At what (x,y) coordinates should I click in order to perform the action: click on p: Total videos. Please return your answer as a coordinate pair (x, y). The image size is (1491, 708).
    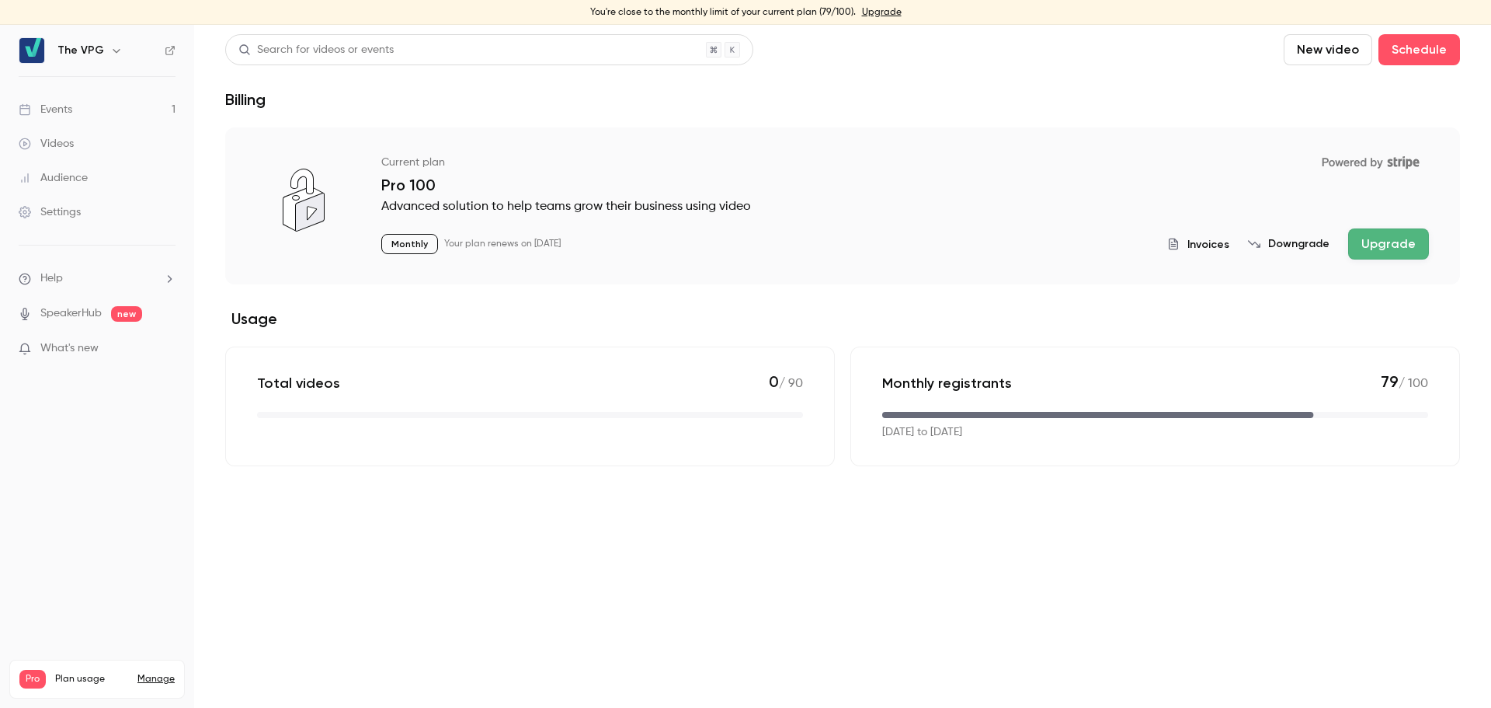
    Looking at the image, I should click on (298, 383).